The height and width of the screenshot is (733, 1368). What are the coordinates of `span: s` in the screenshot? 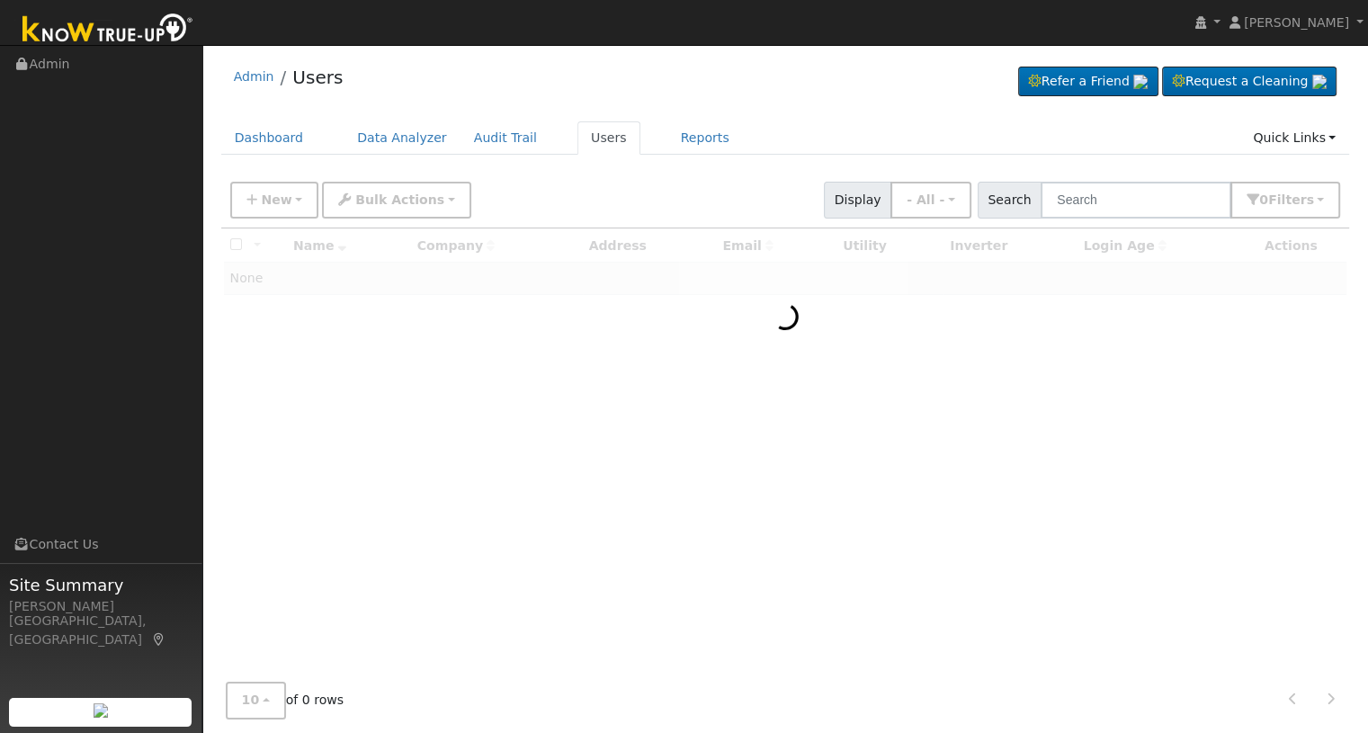 It's located at (1309, 200).